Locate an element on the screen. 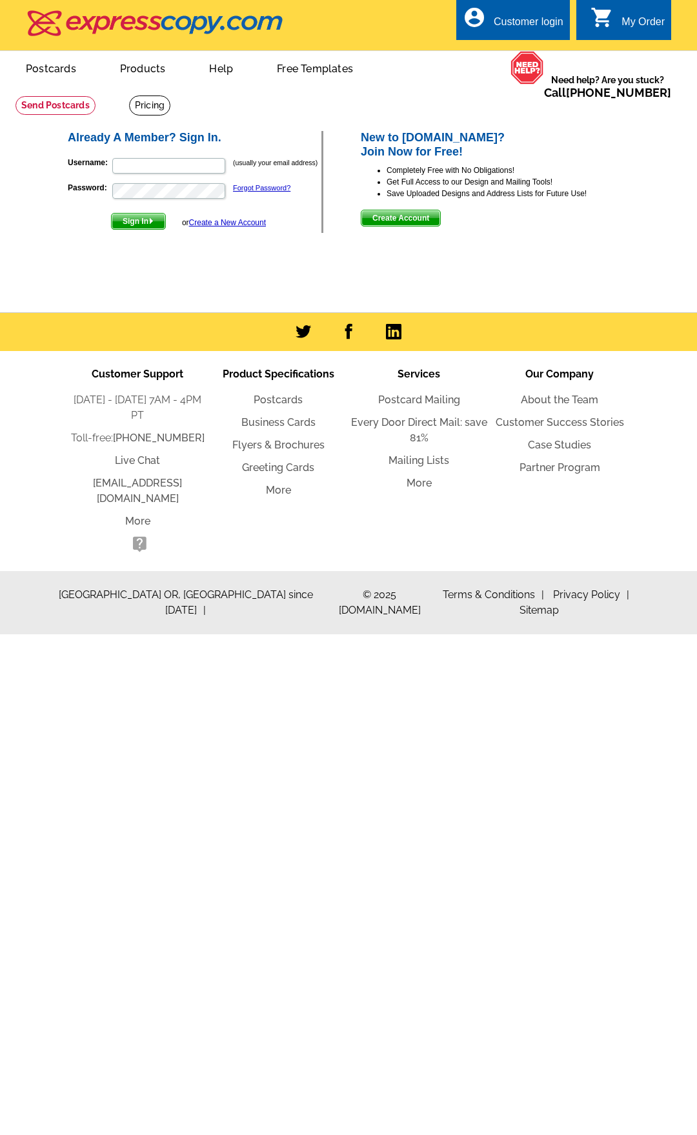 The height and width of the screenshot is (1135, 697). button: Sign In is located at coordinates (138, 221).